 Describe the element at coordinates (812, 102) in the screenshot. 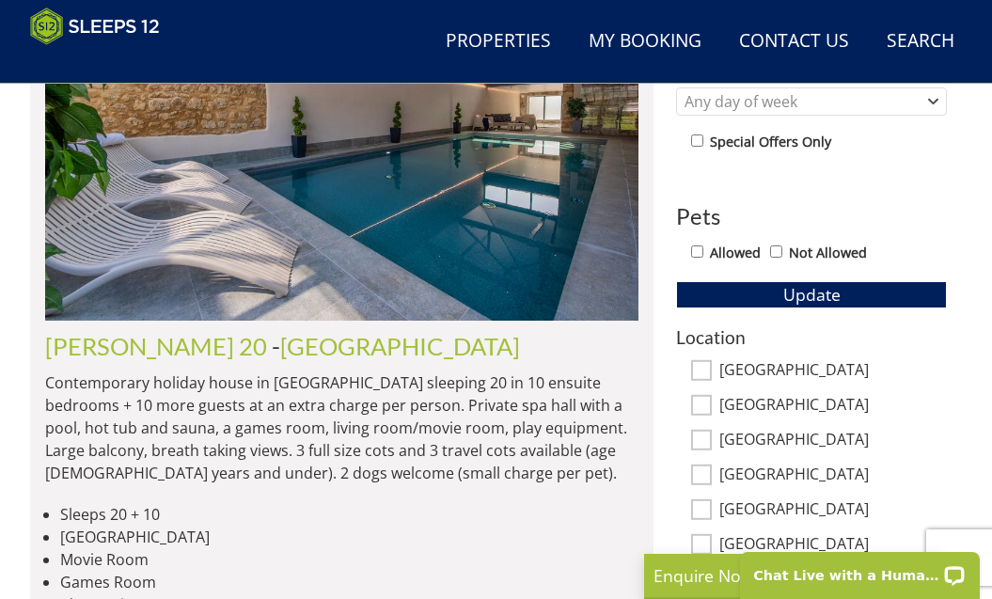

I see `div: Combobox` at that location.